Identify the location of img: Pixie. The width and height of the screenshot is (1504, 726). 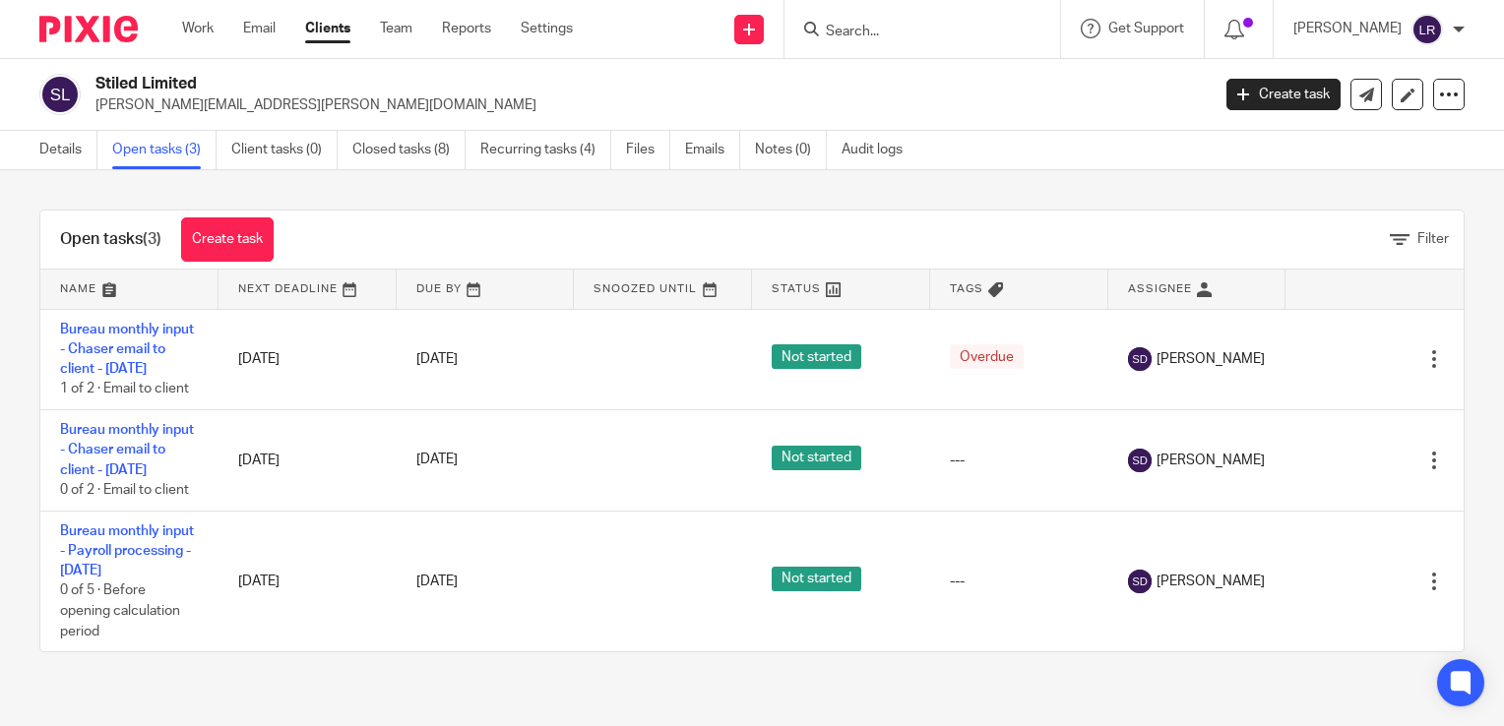
(89, 29).